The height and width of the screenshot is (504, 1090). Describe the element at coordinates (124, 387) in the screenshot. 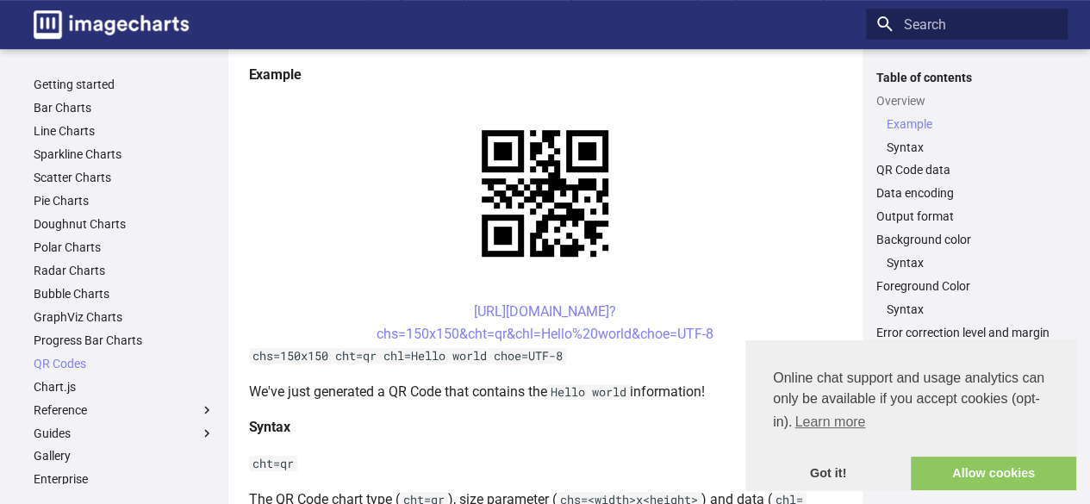

I see `a: Chart.js` at that location.